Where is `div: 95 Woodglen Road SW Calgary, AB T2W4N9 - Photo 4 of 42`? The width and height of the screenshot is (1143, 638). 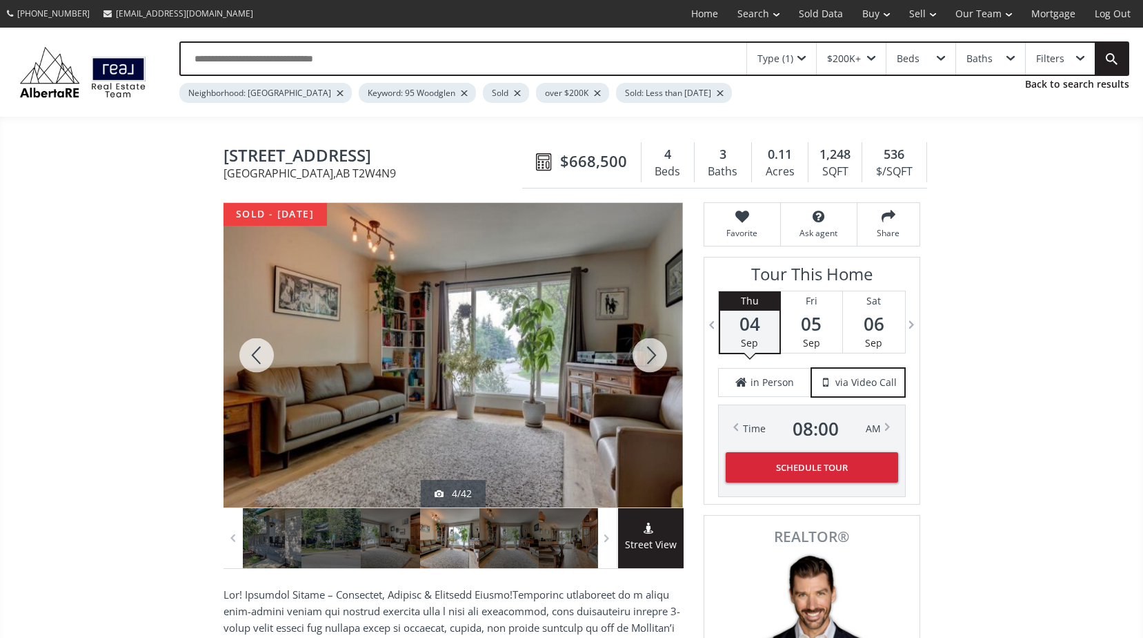 div: 95 Woodglen Road SW Calgary, AB T2W4N9 - Photo 4 of 42 is located at coordinates (453, 355).